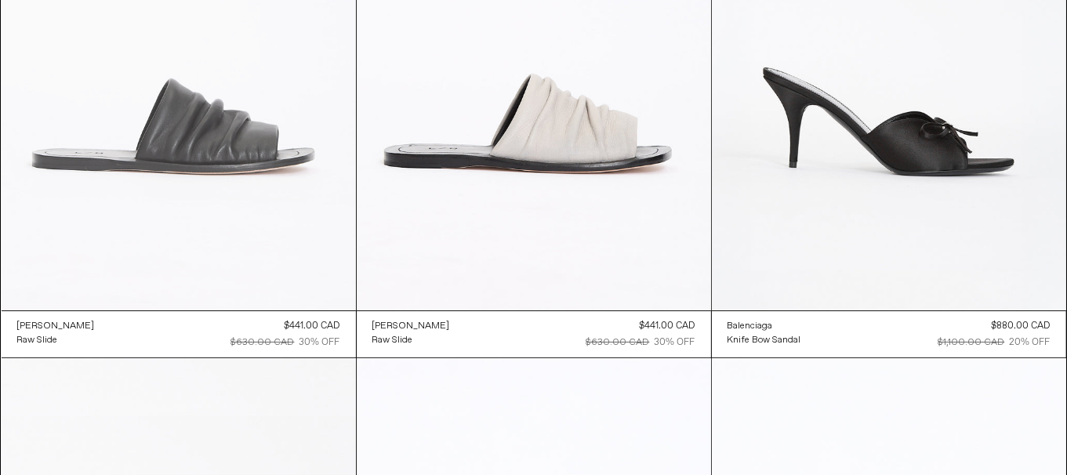  I want to click on div: 20% OFF, so click(1030, 343).